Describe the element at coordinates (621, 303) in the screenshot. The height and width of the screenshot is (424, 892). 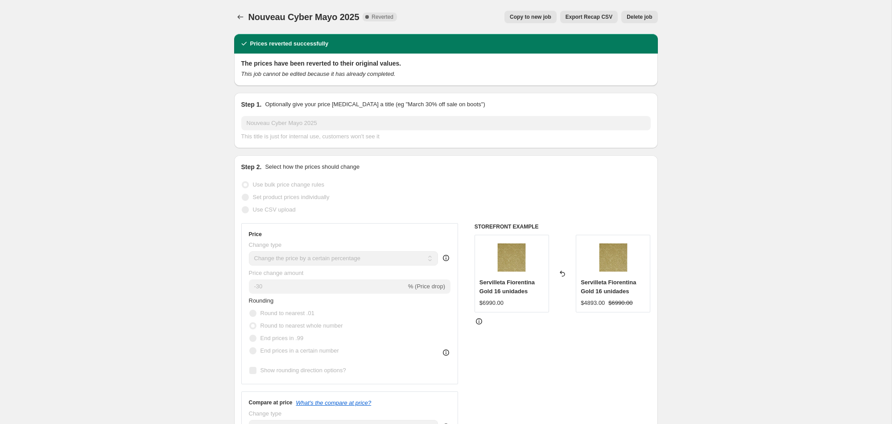
I see `strike: $6990.00` at that location.